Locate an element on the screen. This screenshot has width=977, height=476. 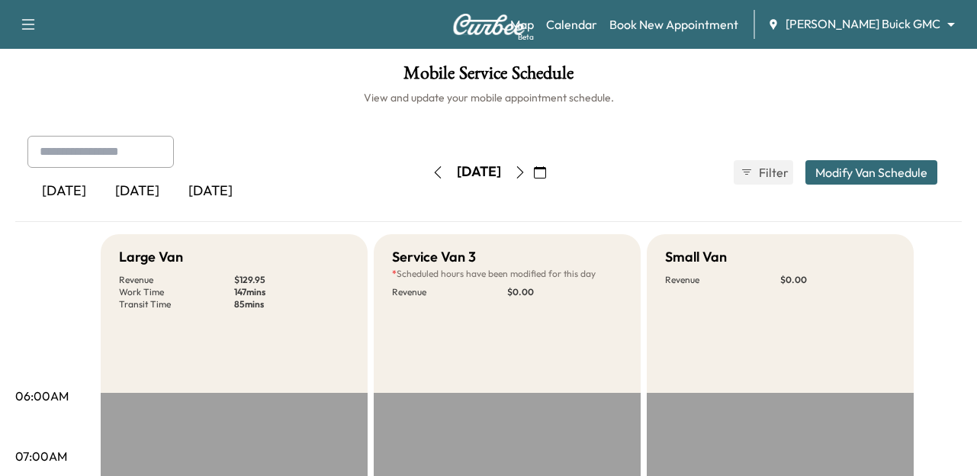
p: $ 129.95 is located at coordinates (291, 280).